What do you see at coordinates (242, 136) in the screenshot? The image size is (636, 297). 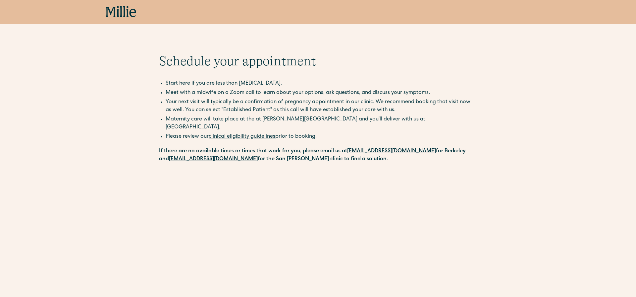 I see `a: clinical eligibility guidelines` at bounding box center [242, 136].